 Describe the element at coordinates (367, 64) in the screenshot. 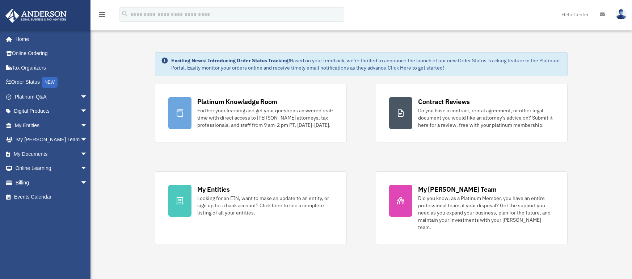

I see `div: Based on your feedback, we're thrilled to announce the launch of our new Order Status Tracking fe...` at that location.